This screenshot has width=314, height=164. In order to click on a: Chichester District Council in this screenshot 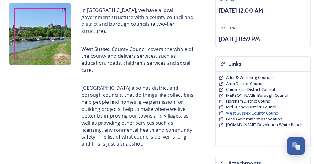, I will do `click(250, 90)`.